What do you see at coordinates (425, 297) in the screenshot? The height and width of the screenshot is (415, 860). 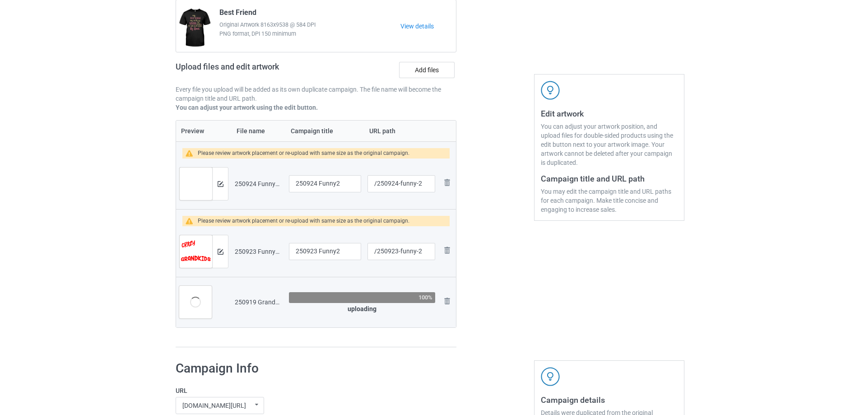 I see `div: 100%` at bounding box center [425, 297].